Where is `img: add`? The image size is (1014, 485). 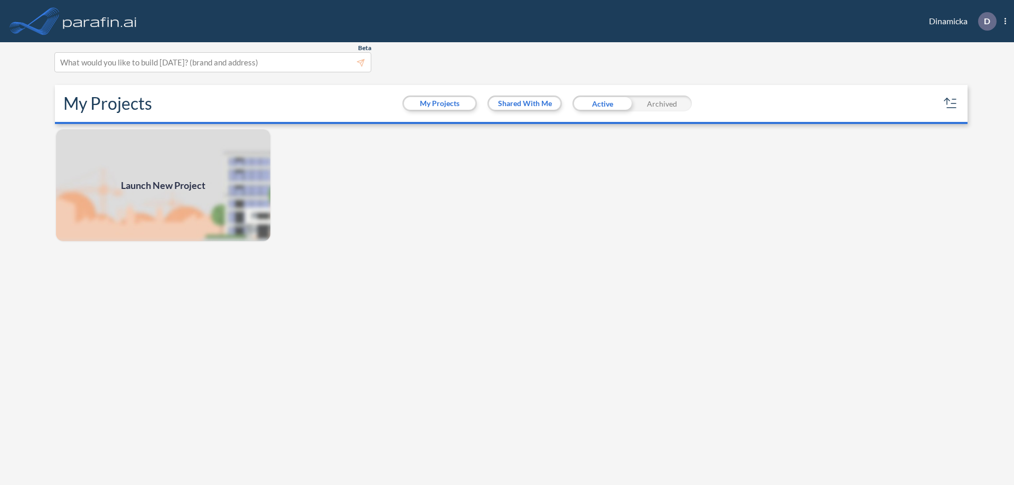 img: add is located at coordinates (163, 185).